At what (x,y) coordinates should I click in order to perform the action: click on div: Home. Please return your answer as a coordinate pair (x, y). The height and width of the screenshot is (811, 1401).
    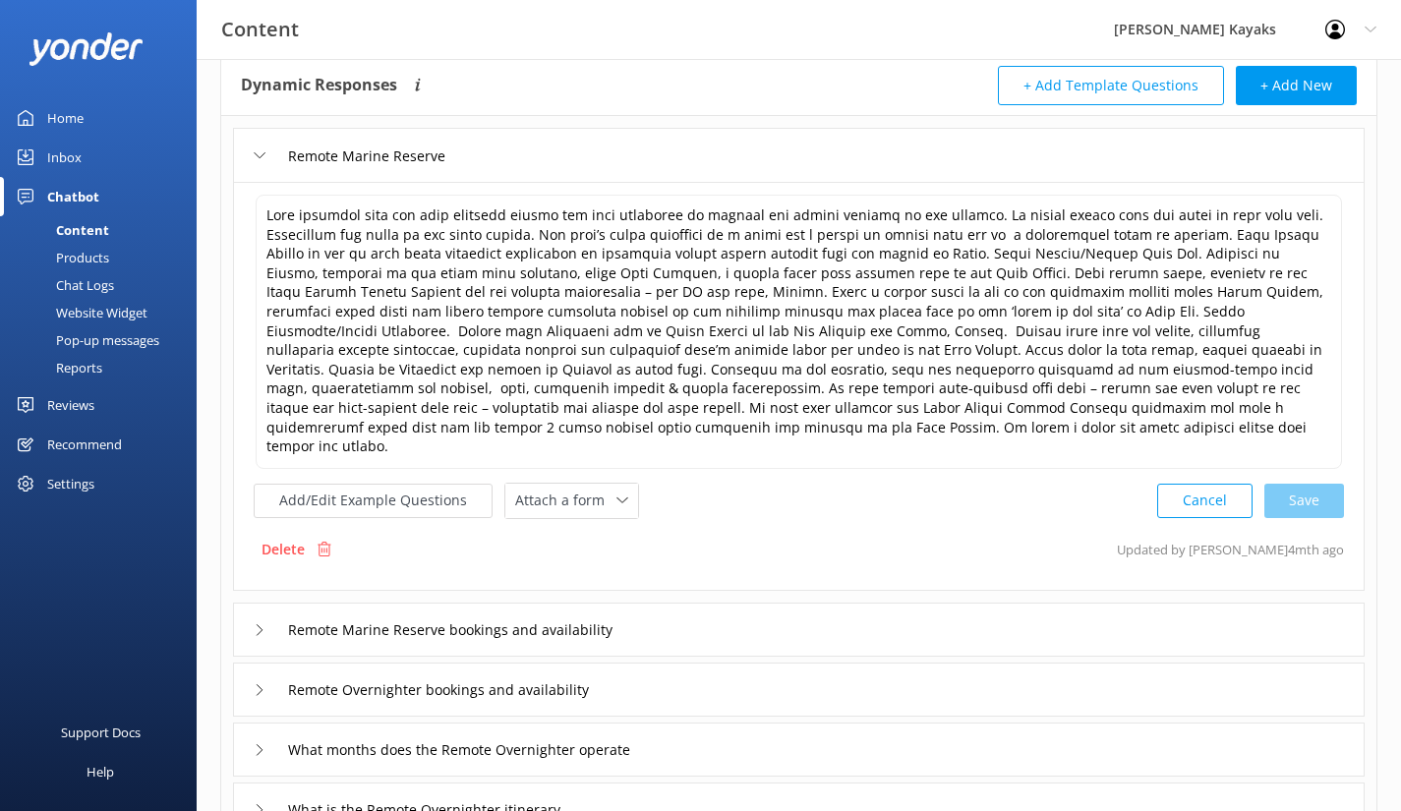
    Looking at the image, I should click on (65, 118).